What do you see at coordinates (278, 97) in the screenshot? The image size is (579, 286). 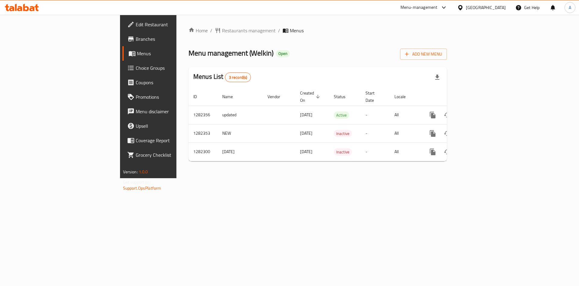 I see `span: Vendor` at bounding box center [278, 97].